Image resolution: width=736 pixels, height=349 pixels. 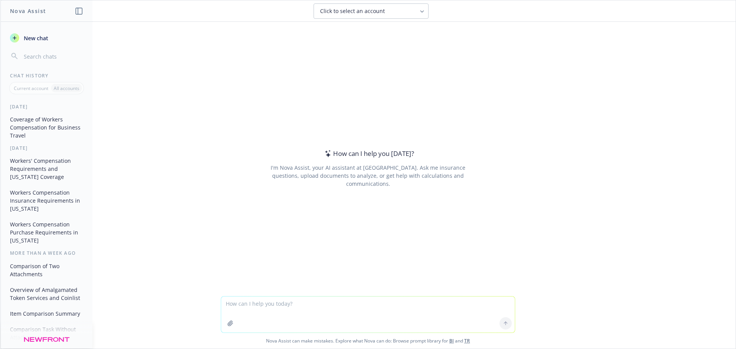 What do you see at coordinates (371, 11) in the screenshot?
I see `button: Click to select an account` at bounding box center [371, 11].